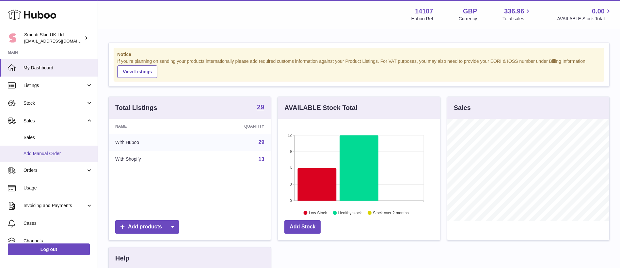 The width and height of the screenshot is (620, 268). I want to click on text: Healthy stock, so click(350, 212).